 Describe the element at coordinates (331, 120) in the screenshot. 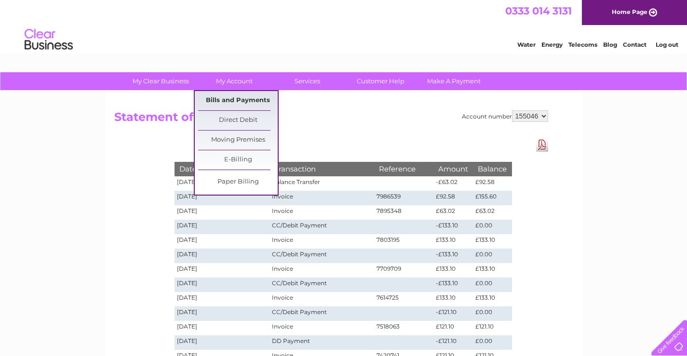

I see `h2: Statement of Accounts` at that location.